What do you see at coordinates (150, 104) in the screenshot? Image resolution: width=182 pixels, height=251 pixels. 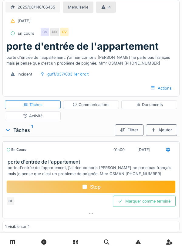 I see `div: Documents` at bounding box center [150, 104].